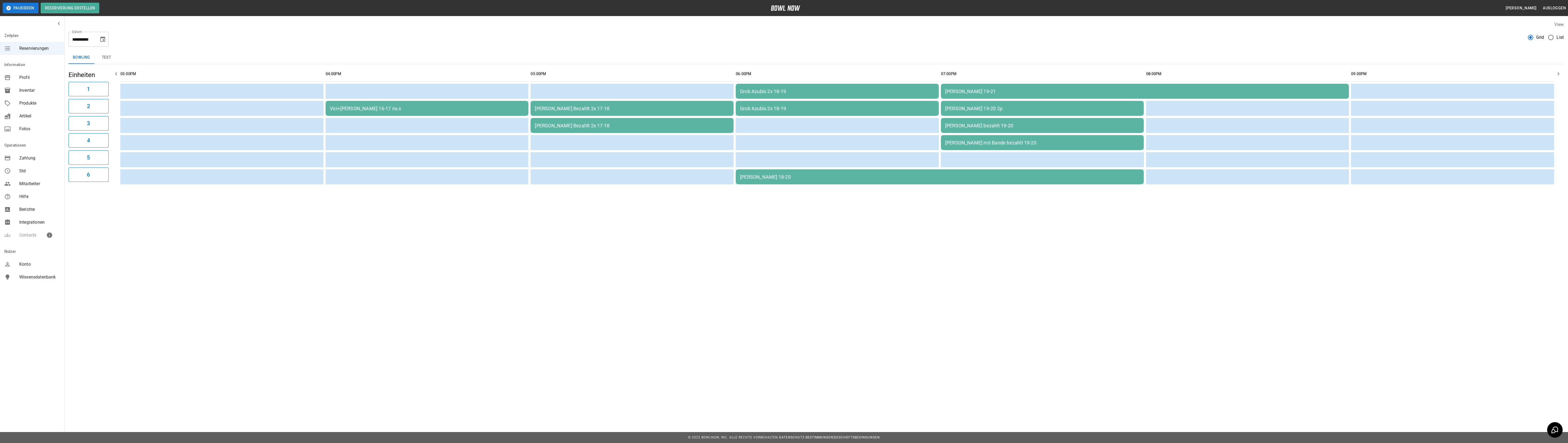 This screenshot has width=1568, height=443. Describe the element at coordinates (40, 184) in the screenshot. I see `span: Mitarbeiter` at that location.